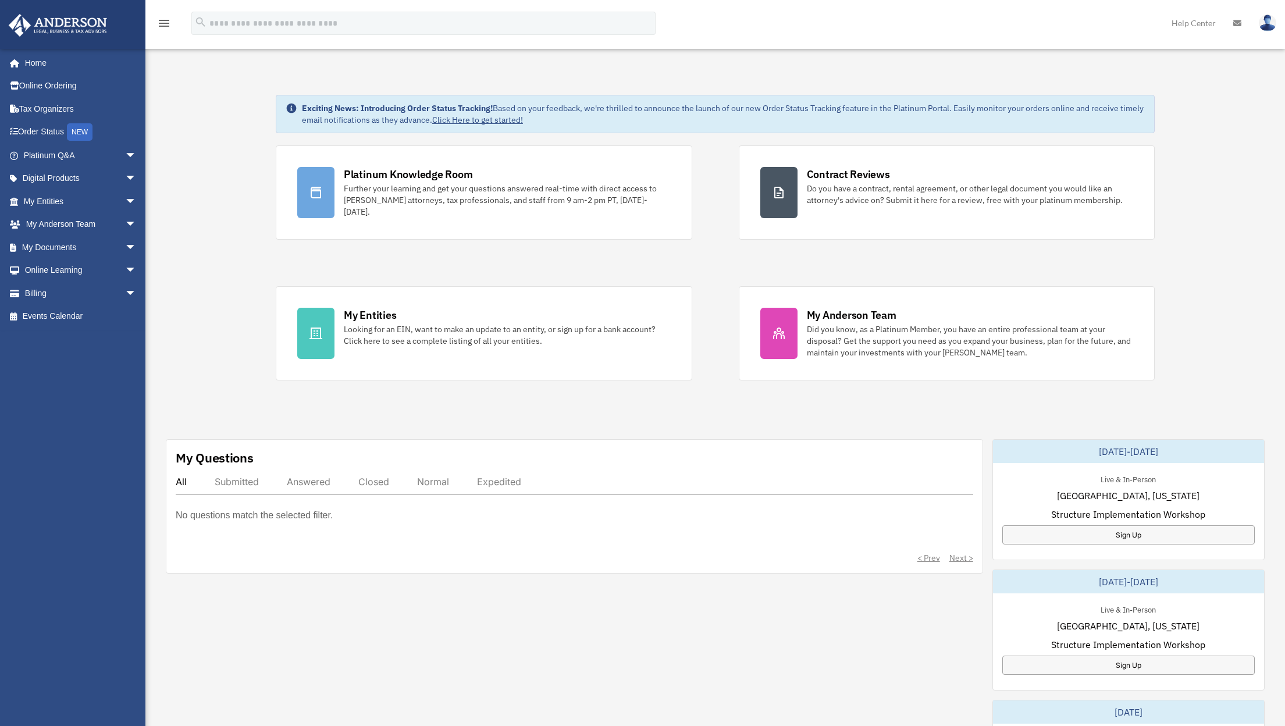 This screenshot has width=1285, height=726. What do you see at coordinates (81, 293) in the screenshot?
I see `a: Billingarrow_drop_down` at bounding box center [81, 293].